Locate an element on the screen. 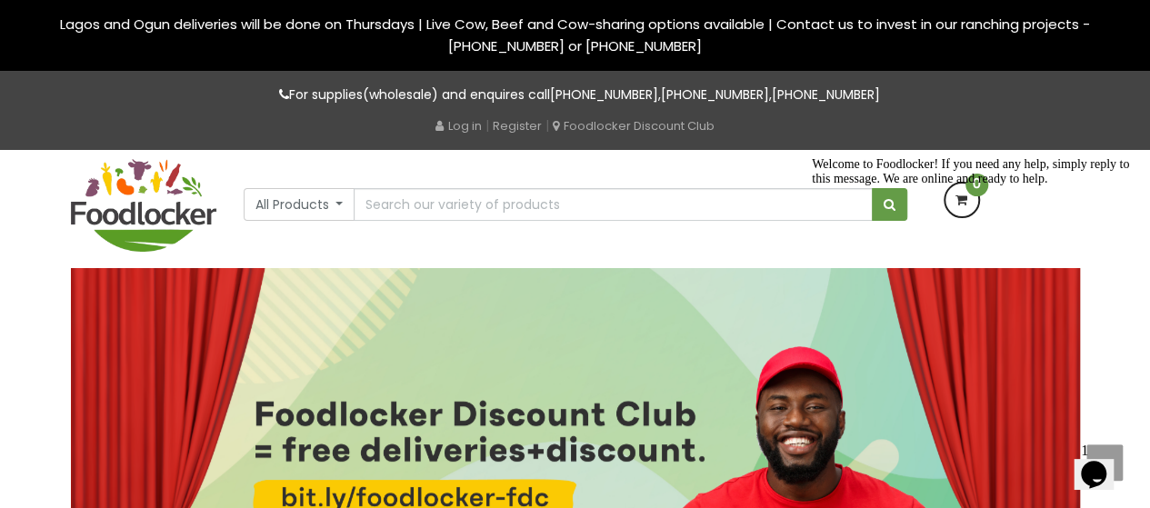  a: Register is located at coordinates (517, 125).